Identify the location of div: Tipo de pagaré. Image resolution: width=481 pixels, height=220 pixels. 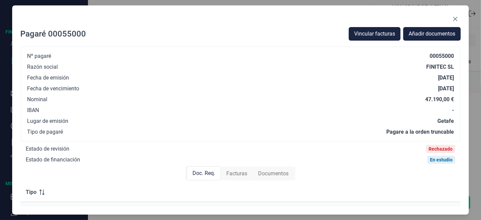
(45, 132).